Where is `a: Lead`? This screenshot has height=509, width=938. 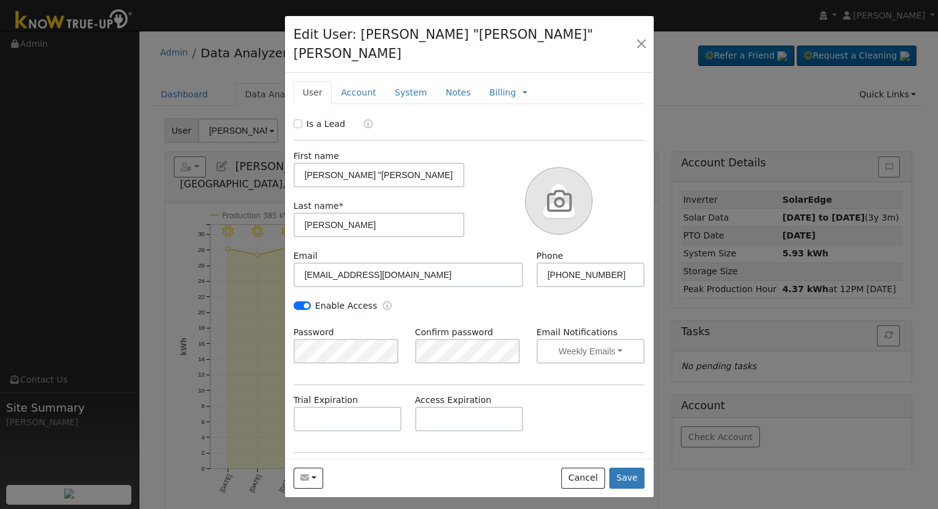 a: Lead is located at coordinates (363, 125).